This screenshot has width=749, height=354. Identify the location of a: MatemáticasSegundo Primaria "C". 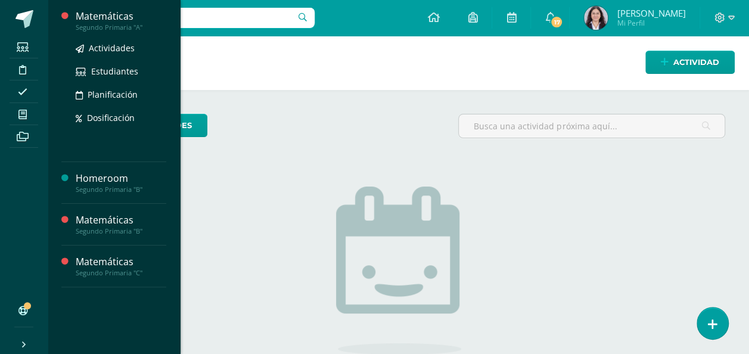
(121, 266).